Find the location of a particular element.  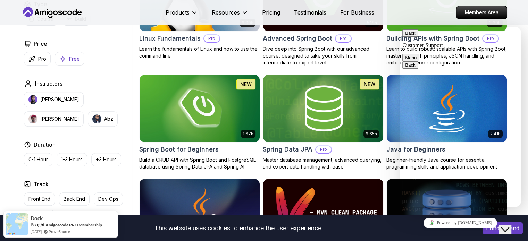

button: instructor imgAbz is located at coordinates (103, 119).